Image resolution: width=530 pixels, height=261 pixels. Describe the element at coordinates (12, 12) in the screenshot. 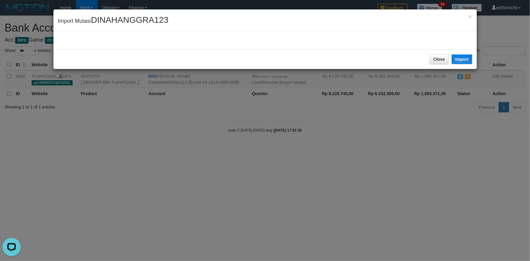

I see `button: Open LiveChat chat widget` at that location.